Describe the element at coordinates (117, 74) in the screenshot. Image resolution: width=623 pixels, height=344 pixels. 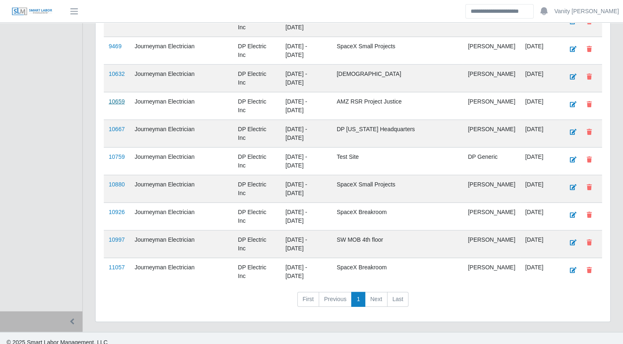
I see `a: 10632` at that location.